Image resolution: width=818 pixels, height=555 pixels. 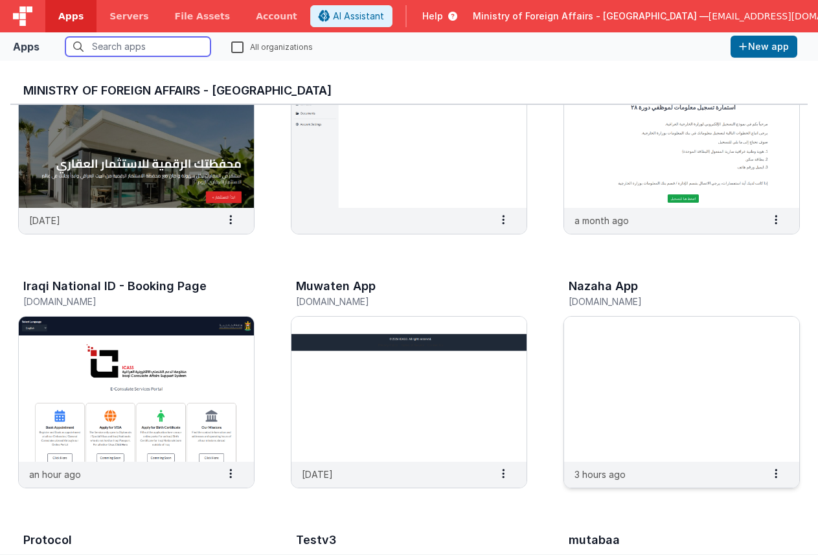 What do you see at coordinates (26, 47) in the screenshot?
I see `div: Apps` at bounding box center [26, 47].